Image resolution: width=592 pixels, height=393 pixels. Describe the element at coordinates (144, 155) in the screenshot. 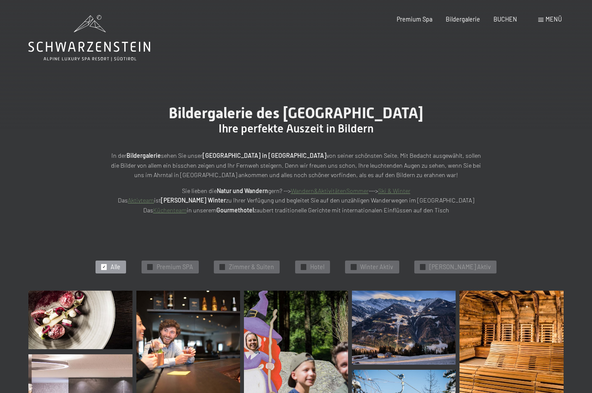

I see `strong: Bildergalerie` at that location.